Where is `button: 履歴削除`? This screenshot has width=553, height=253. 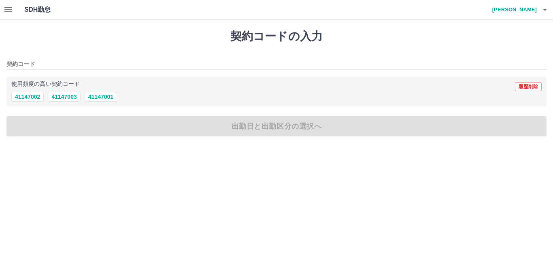
button: 履歴削除 is located at coordinates (529, 87).